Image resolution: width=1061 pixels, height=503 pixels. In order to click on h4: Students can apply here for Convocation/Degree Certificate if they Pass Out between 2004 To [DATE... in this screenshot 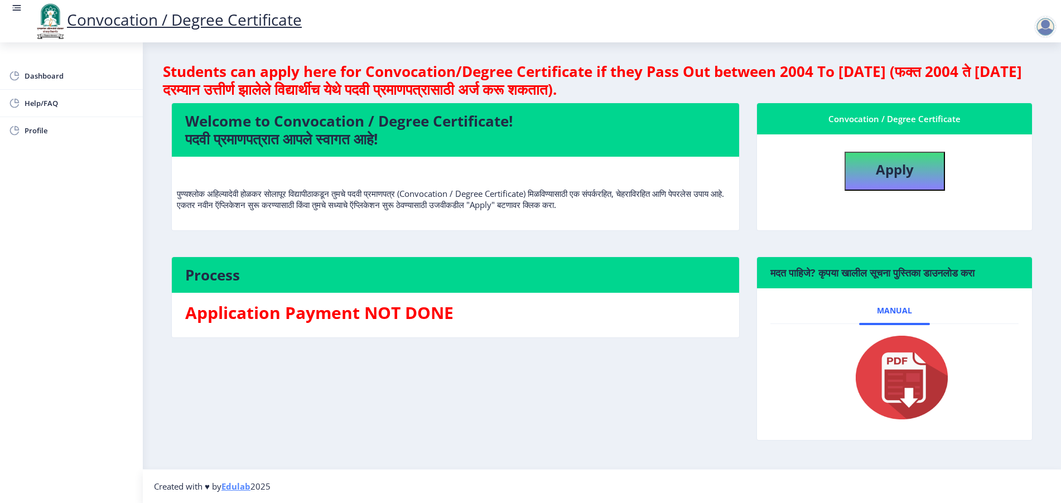, I will do `click(602, 80)`.